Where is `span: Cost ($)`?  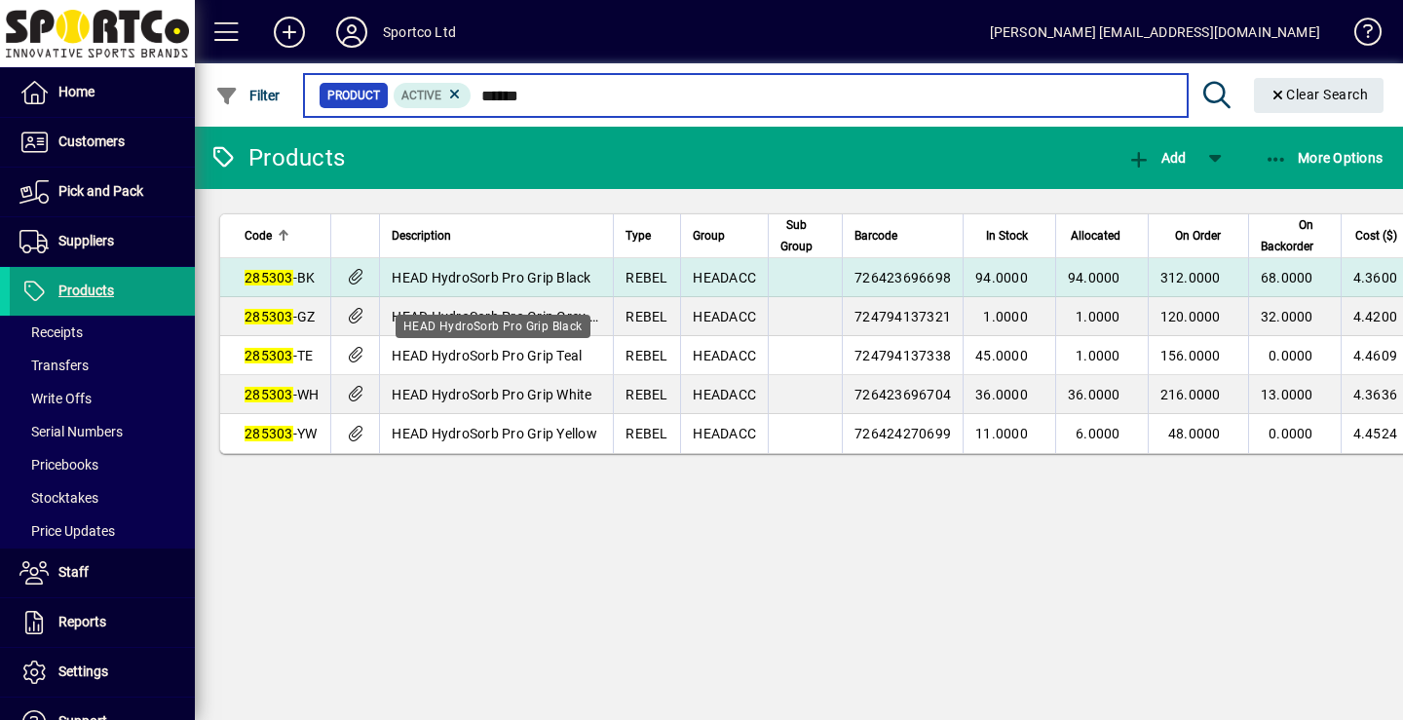 span: Cost ($) is located at coordinates (1376, 236).